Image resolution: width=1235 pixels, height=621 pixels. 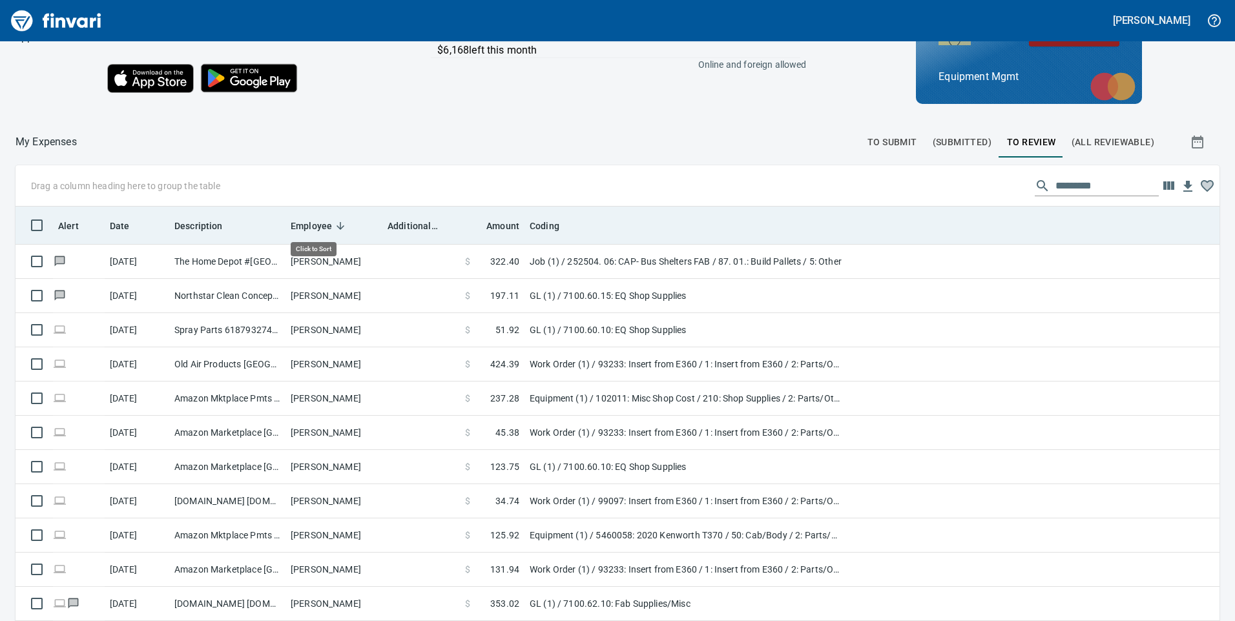 I want to click on img: mastercard.svg, so click(x=1113, y=87).